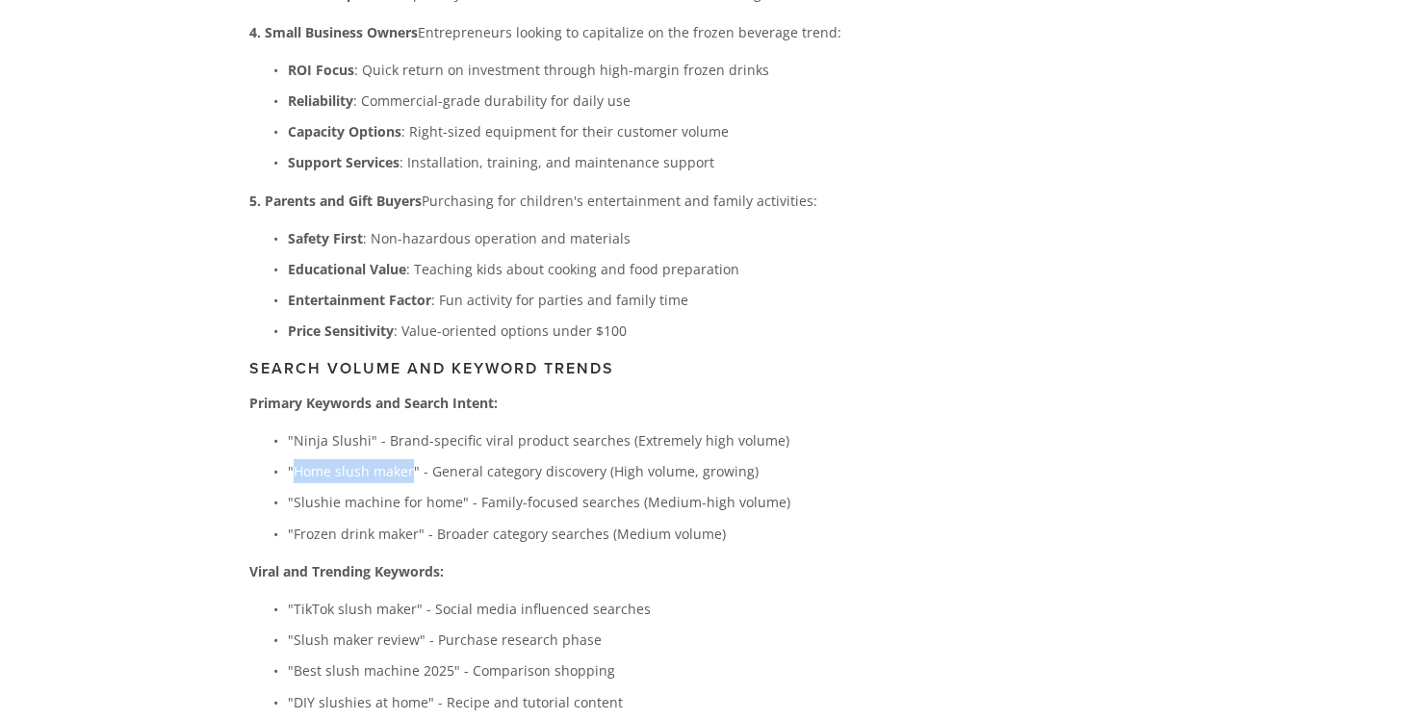  Describe the element at coordinates (606, 269) in the screenshot. I see `p: : Teaching kids about cooking and food preparation` at that location.